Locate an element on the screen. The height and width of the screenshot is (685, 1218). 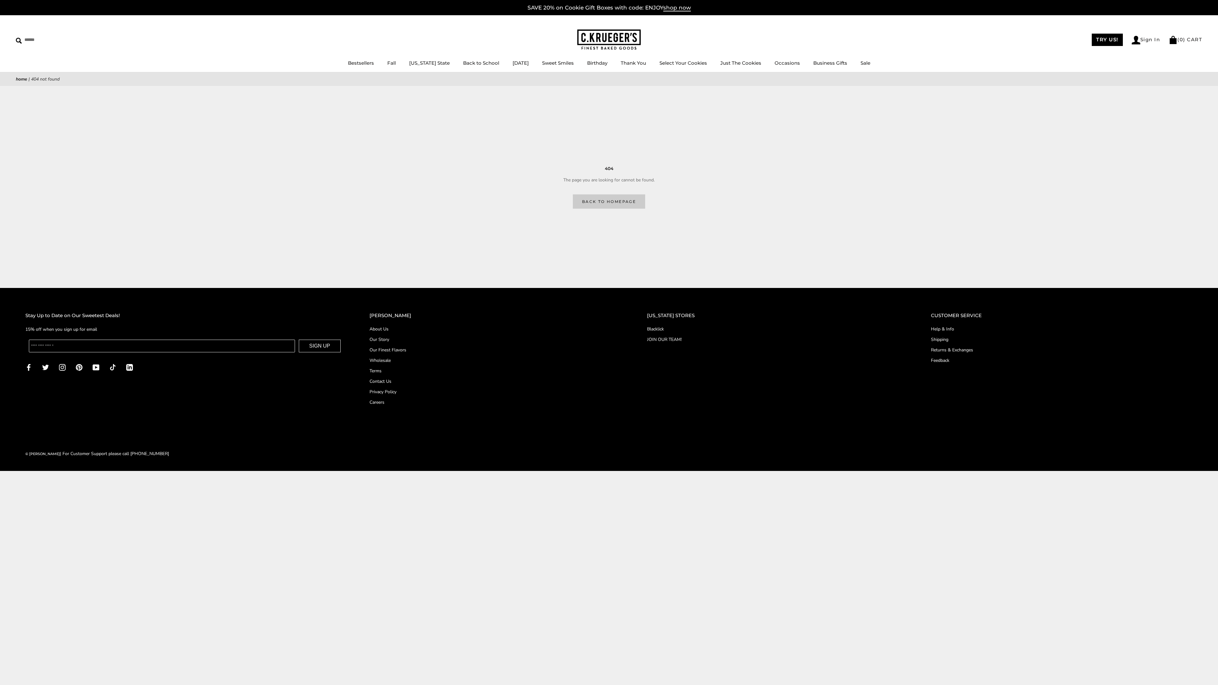
a: Help & Info is located at coordinates (1062, 329).